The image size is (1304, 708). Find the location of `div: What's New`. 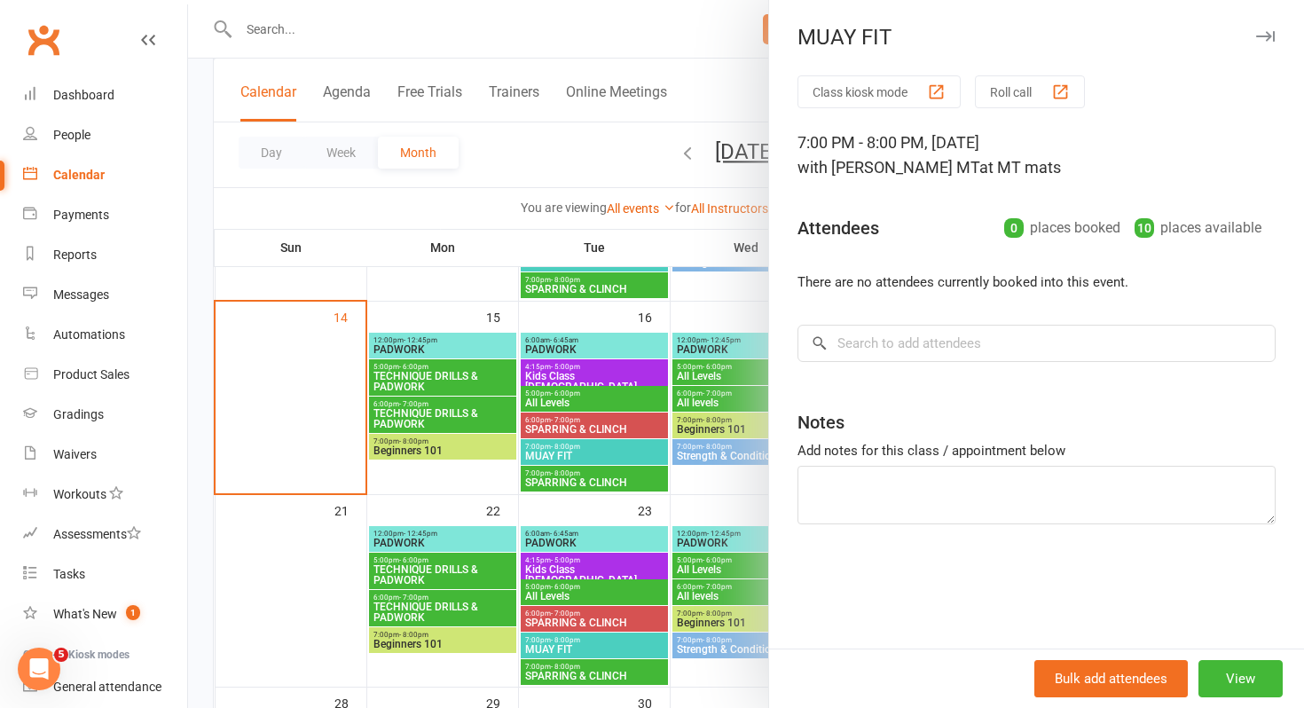

div: What's New is located at coordinates (85, 614).